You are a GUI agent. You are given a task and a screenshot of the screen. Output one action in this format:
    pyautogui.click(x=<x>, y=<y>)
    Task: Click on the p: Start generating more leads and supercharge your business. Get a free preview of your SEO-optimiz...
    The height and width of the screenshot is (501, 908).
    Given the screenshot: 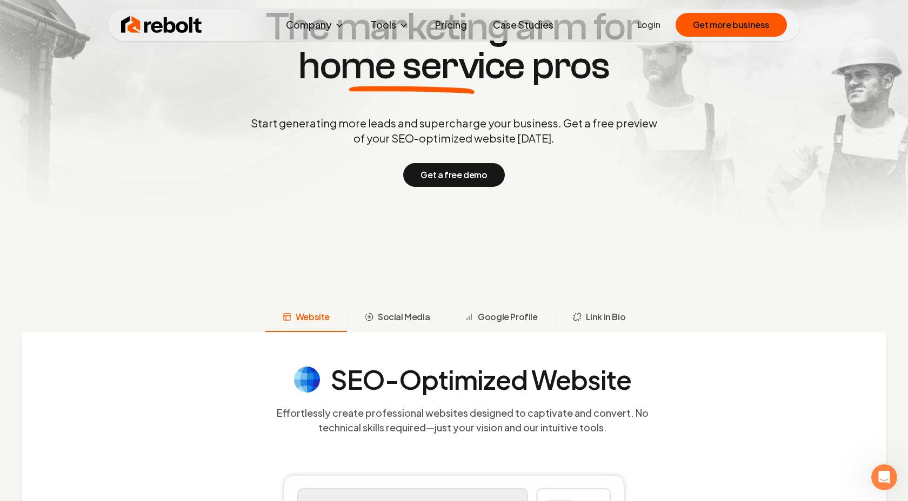 What is the action you would take?
    pyautogui.click(x=454, y=131)
    